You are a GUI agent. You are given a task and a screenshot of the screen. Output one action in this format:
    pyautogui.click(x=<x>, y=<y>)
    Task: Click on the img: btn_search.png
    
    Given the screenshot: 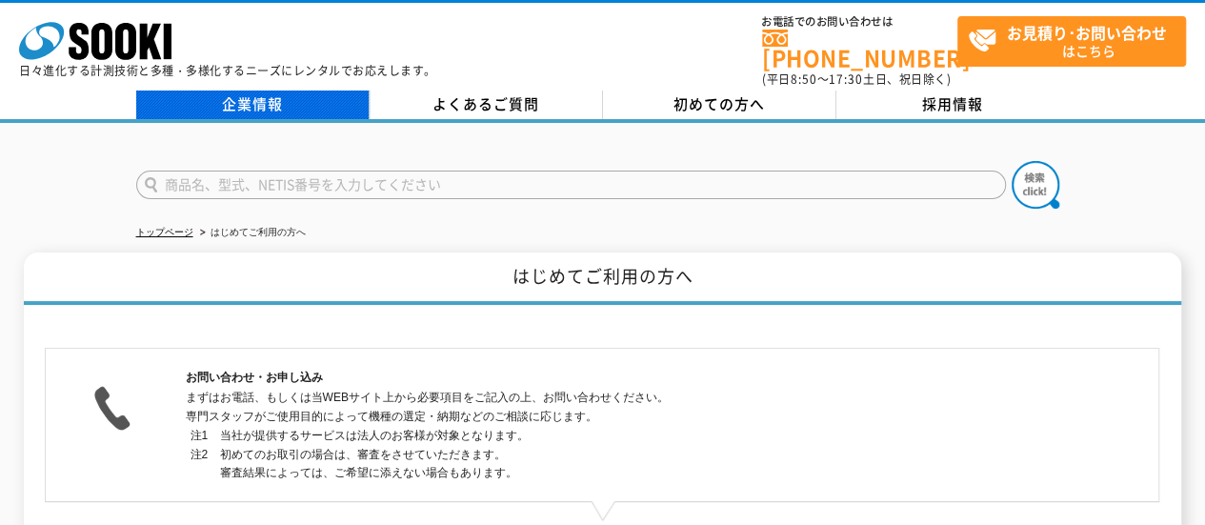 What is the action you would take?
    pyautogui.click(x=1036, y=185)
    